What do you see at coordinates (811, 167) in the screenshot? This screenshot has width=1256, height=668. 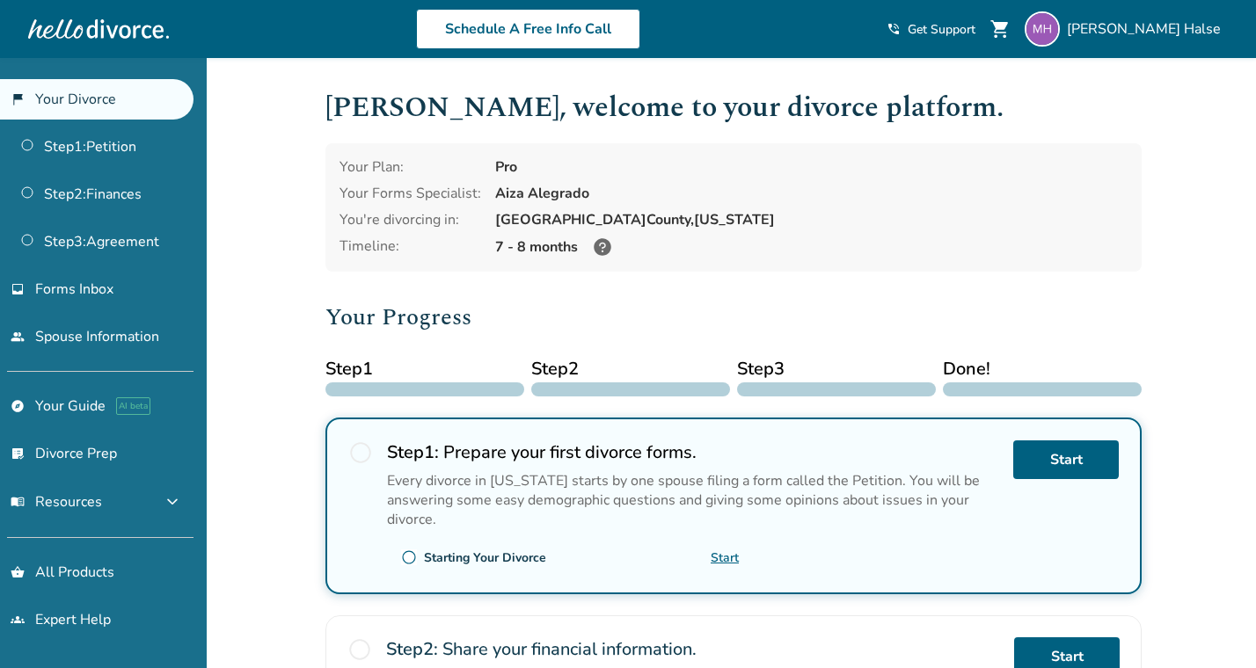 I see `div: Pro` at bounding box center [811, 167].